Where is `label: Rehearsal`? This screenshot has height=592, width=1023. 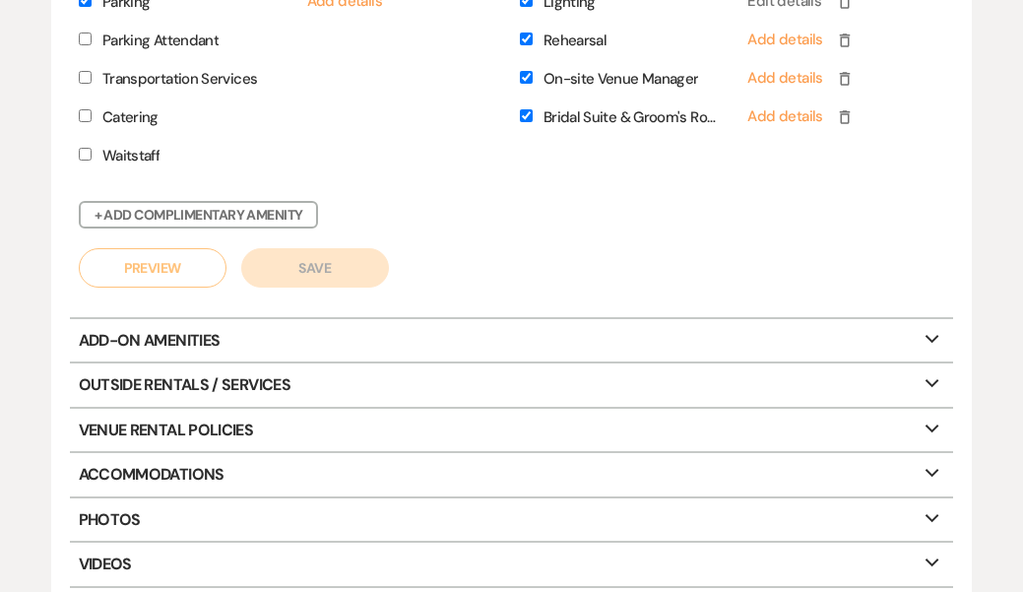
label: Rehearsal is located at coordinates (563, 40).